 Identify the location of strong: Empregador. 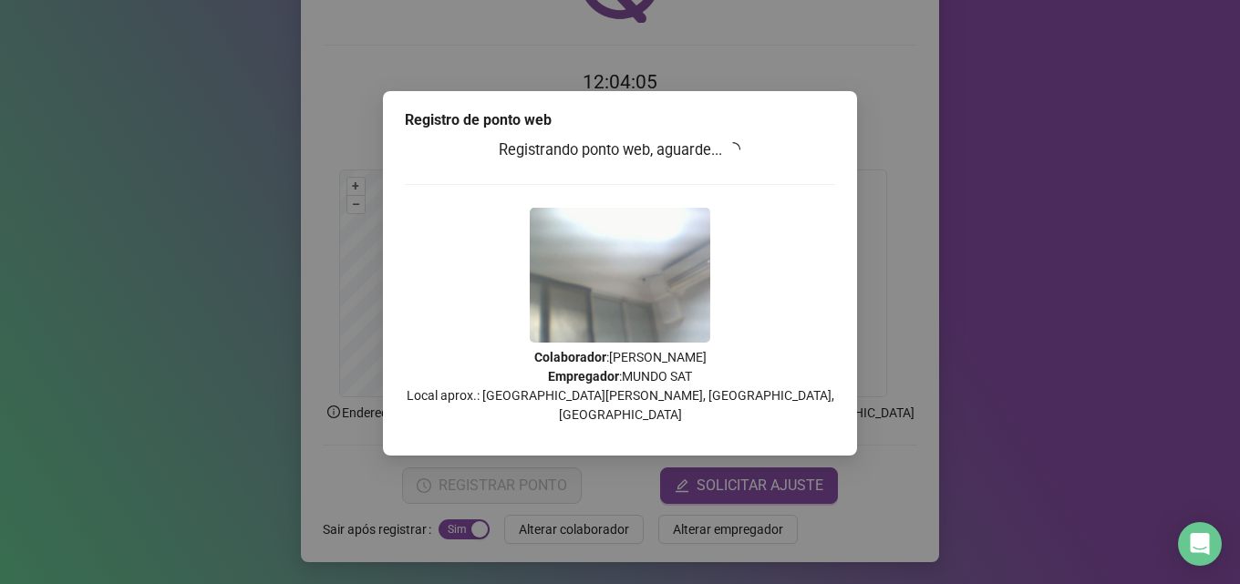
(583, 376).